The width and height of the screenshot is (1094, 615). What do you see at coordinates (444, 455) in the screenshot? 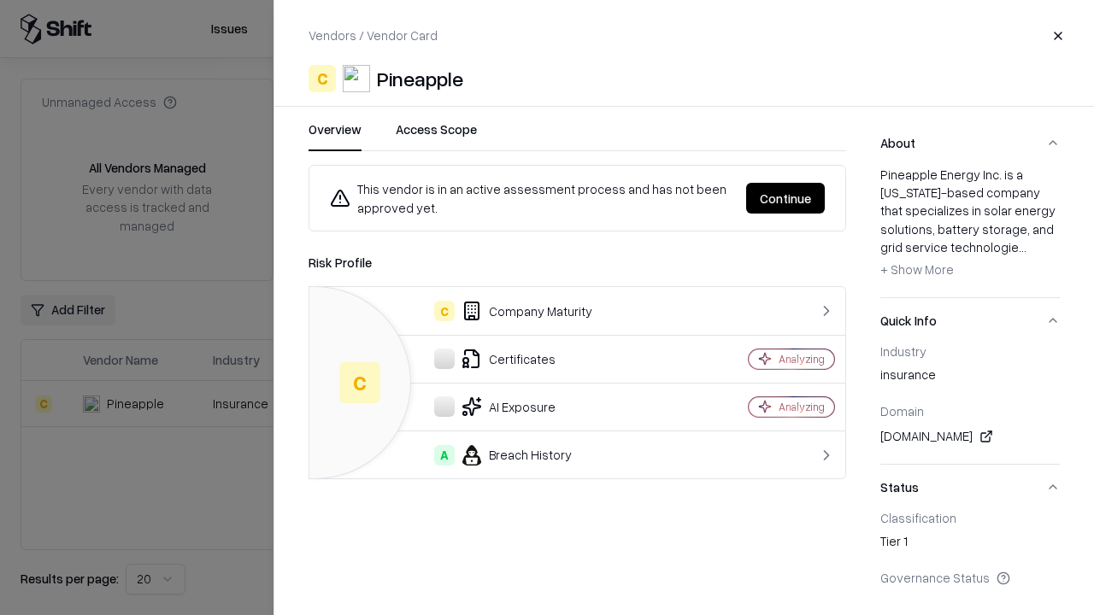
I see `div: A` at bounding box center [444, 455].